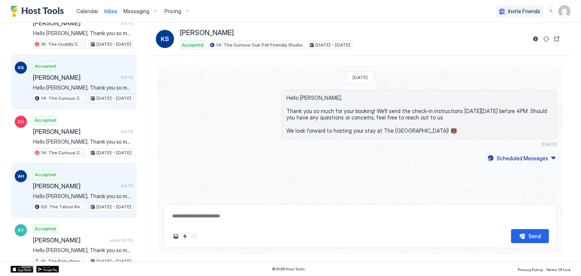 This screenshot has width=581, height=276. What do you see at coordinates (523, 158) in the screenshot?
I see `div: Scheduled Messages` at bounding box center [523, 158].